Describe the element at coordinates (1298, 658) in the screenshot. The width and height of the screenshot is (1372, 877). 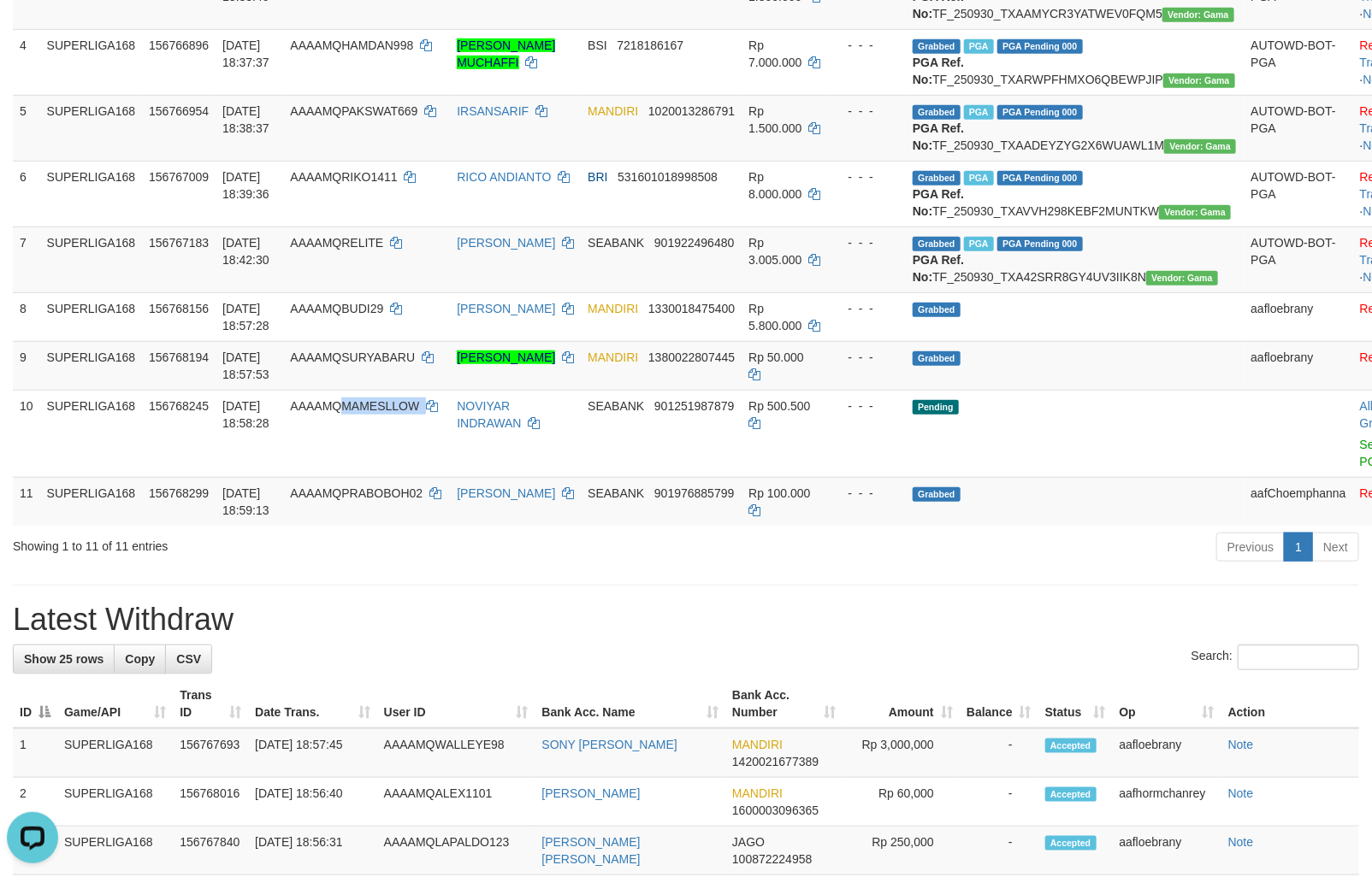
I see `input: Search:` at that location.